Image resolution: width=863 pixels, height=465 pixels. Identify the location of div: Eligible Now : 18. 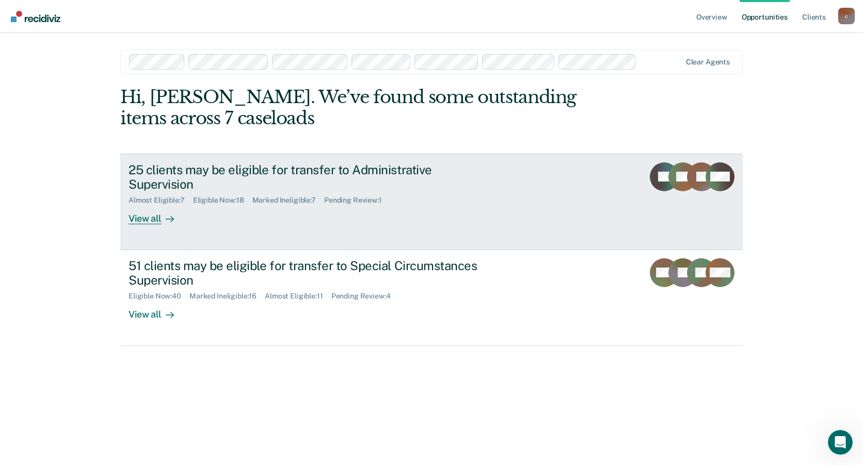
(222, 200).